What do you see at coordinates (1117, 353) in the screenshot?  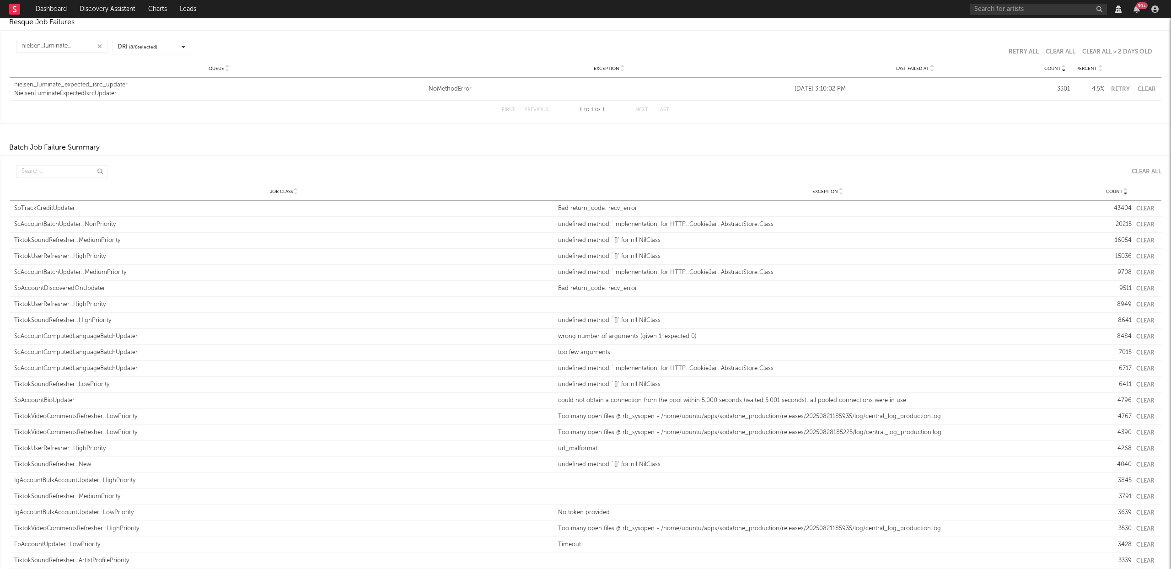 I see `div: 7015` at bounding box center [1117, 353].